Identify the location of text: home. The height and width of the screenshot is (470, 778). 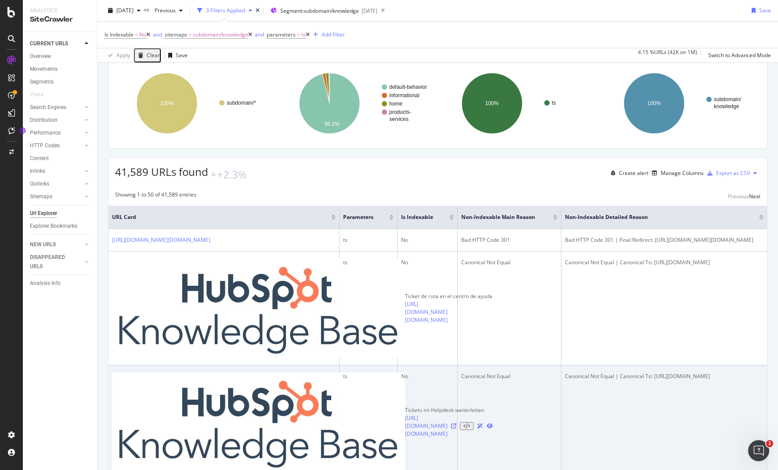
(396, 104).